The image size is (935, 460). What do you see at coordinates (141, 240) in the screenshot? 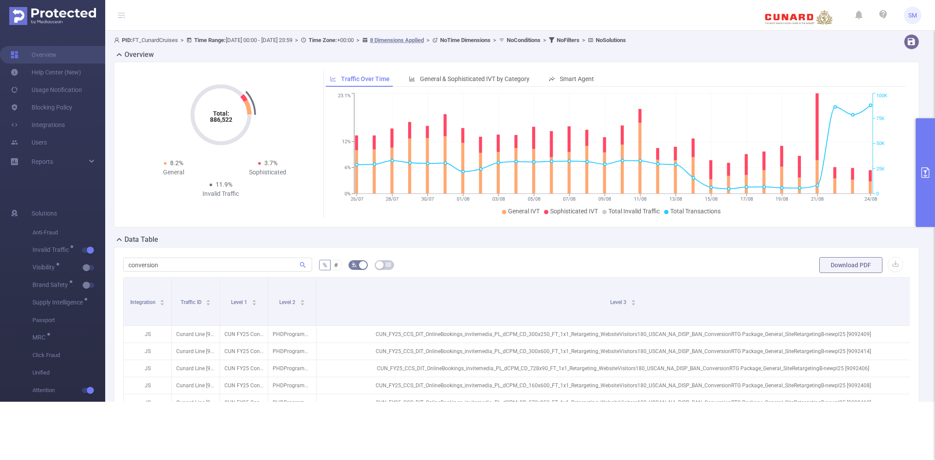
I see `h2: Data Table` at bounding box center [141, 240].